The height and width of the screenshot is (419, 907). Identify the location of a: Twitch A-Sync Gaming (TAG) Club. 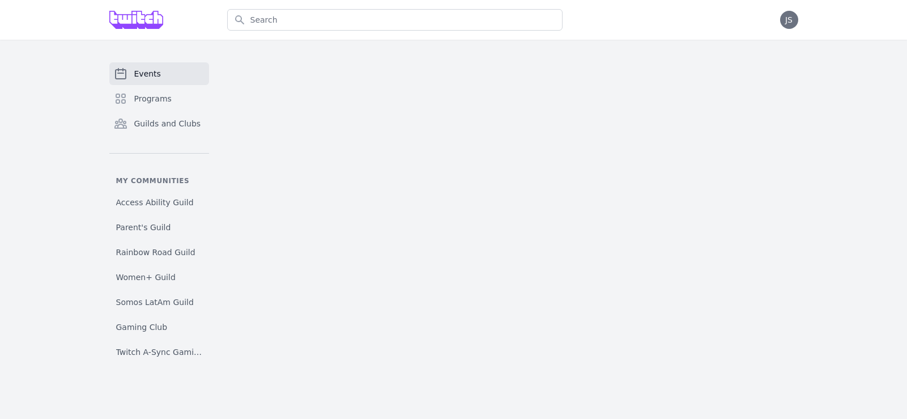
(159, 352).